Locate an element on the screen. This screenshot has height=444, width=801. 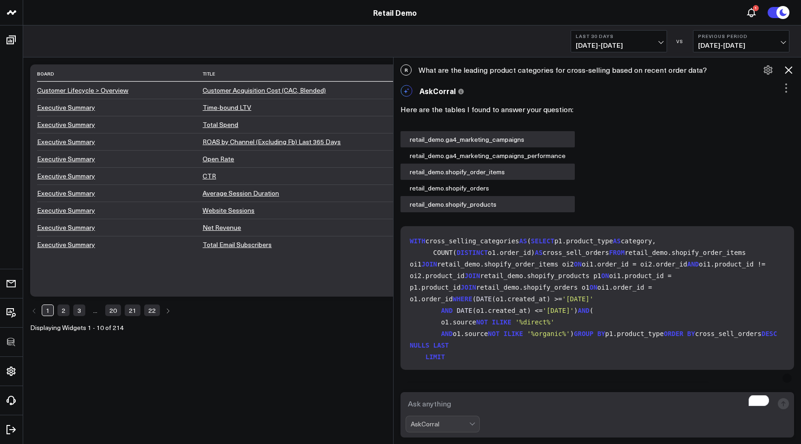
span: DESC is located at coordinates (770, 334).